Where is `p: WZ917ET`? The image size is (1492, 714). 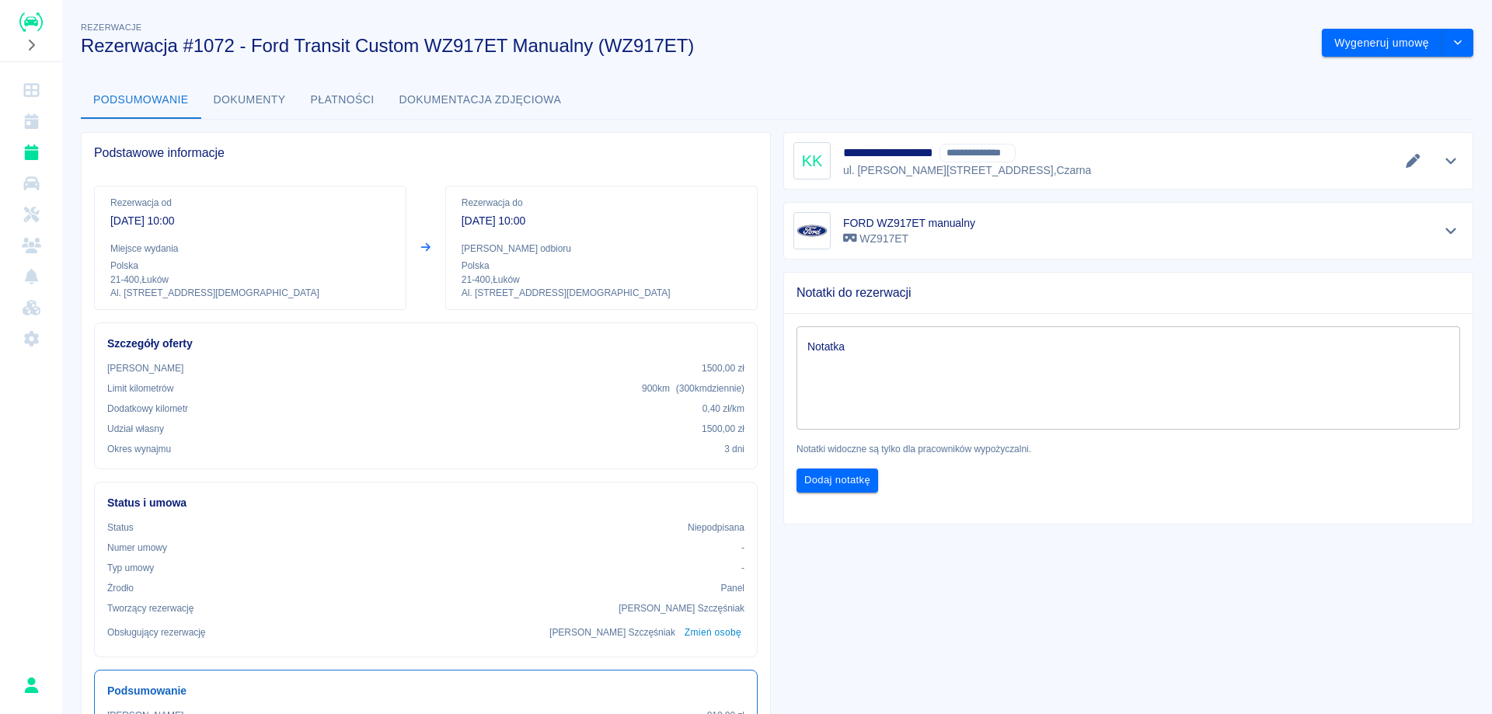
p: WZ917ET is located at coordinates (909, 239).